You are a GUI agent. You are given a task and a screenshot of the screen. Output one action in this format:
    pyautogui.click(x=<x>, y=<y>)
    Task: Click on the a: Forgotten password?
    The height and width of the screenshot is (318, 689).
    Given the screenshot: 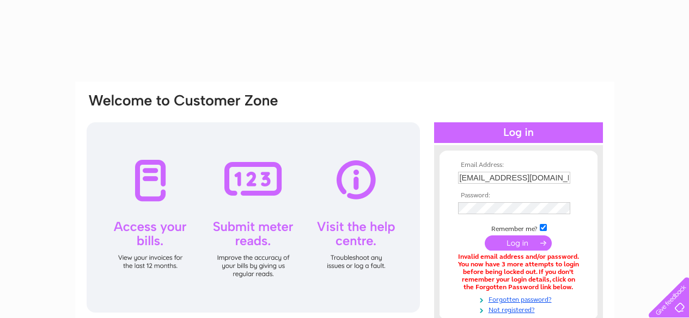 What is the action you would take?
    pyautogui.click(x=519, y=299)
    